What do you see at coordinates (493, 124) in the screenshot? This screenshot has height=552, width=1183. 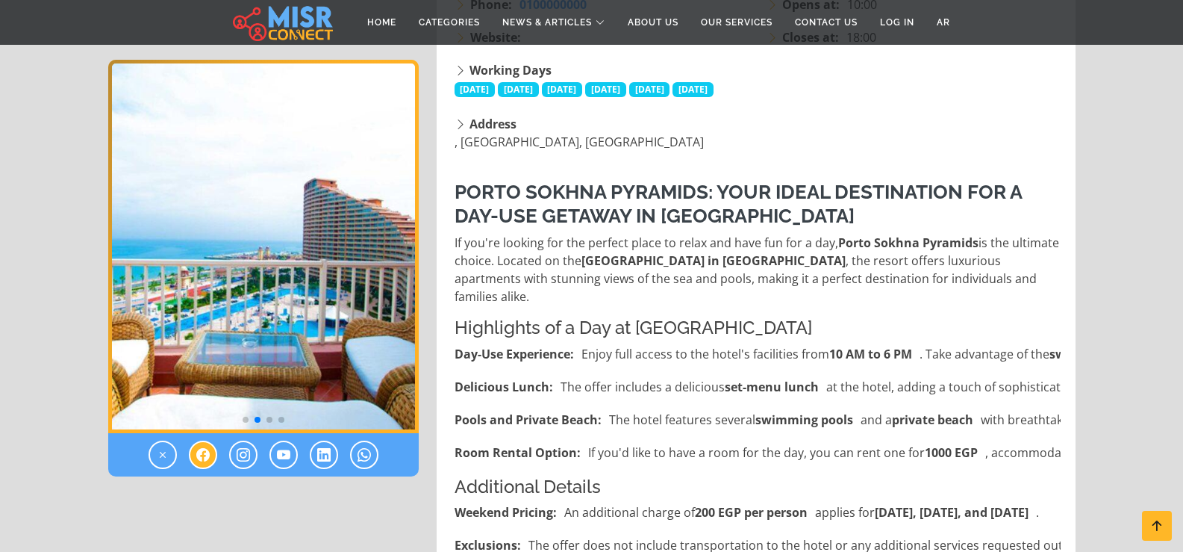 I see `strong: Address` at bounding box center [493, 124].